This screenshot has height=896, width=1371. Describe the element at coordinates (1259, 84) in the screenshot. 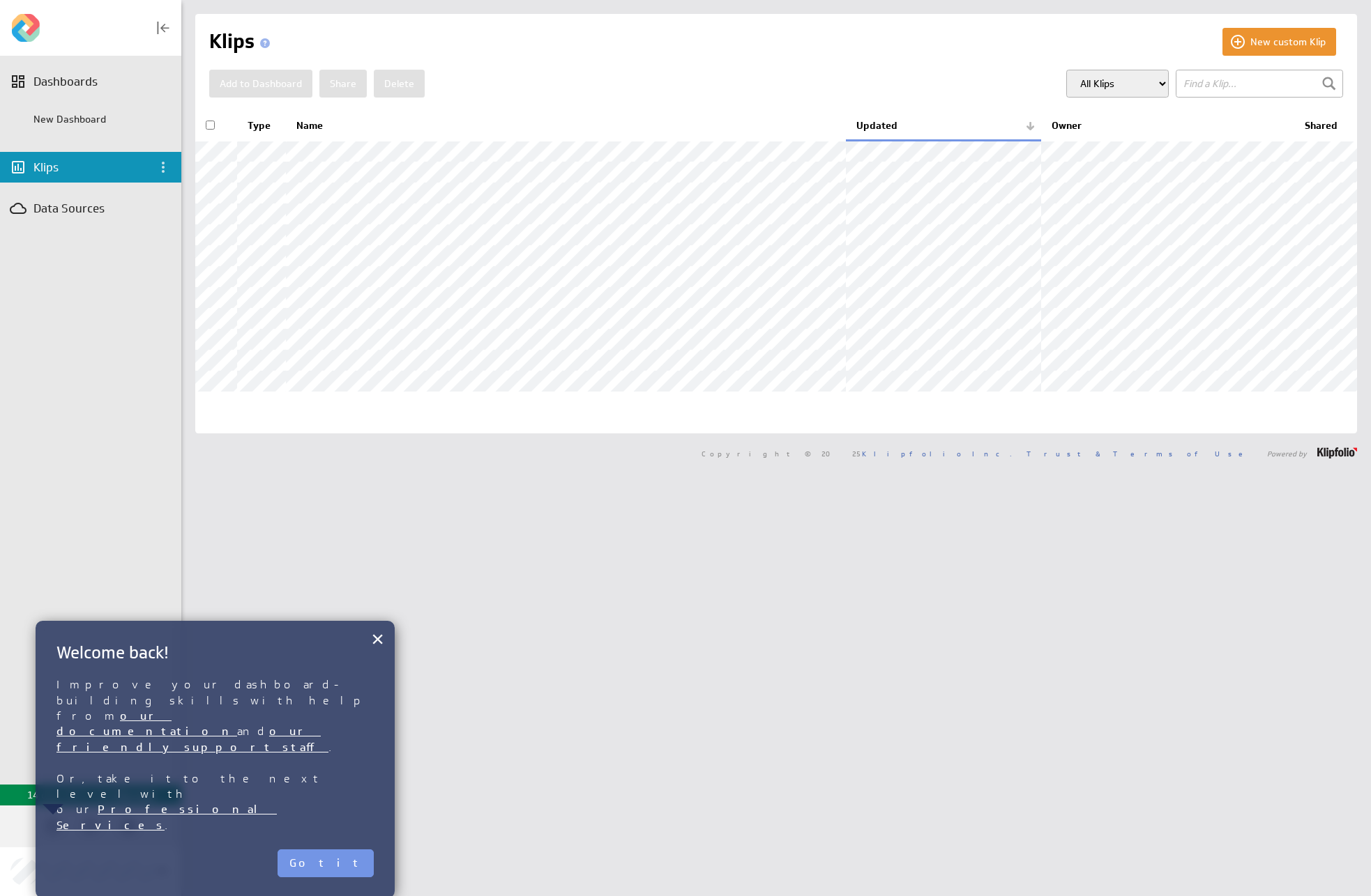

I see `input: Find a Klip...` at that location.